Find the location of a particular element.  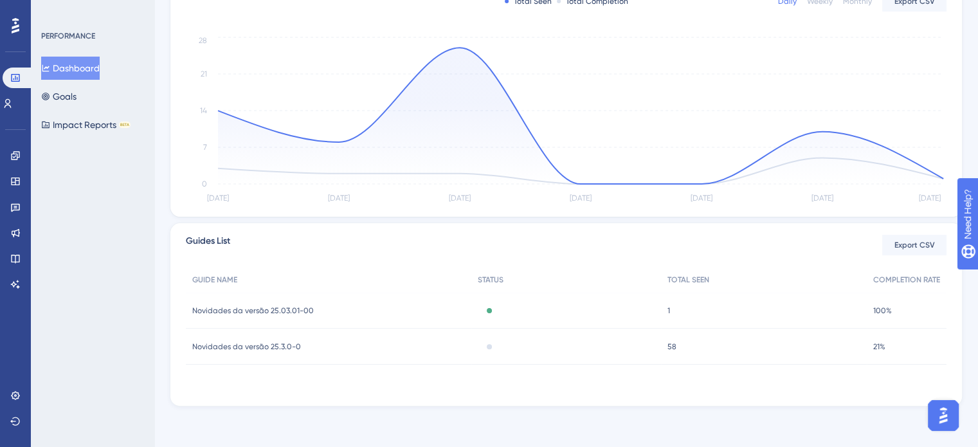

span: Novidades da versão 25.03.01-00 is located at coordinates (253, 311).